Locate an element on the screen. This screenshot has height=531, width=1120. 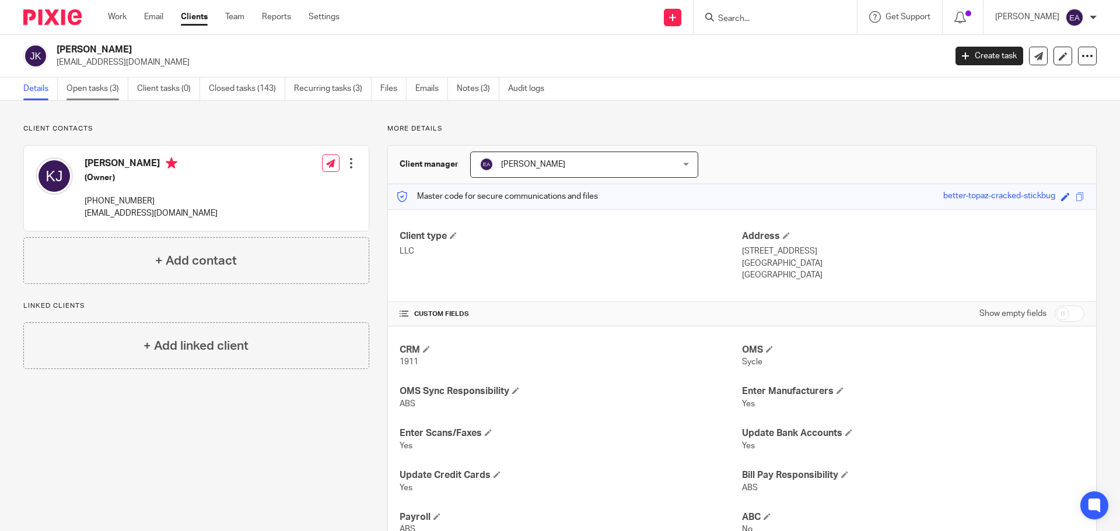
a: Recurring tasks (3) is located at coordinates (332, 89).